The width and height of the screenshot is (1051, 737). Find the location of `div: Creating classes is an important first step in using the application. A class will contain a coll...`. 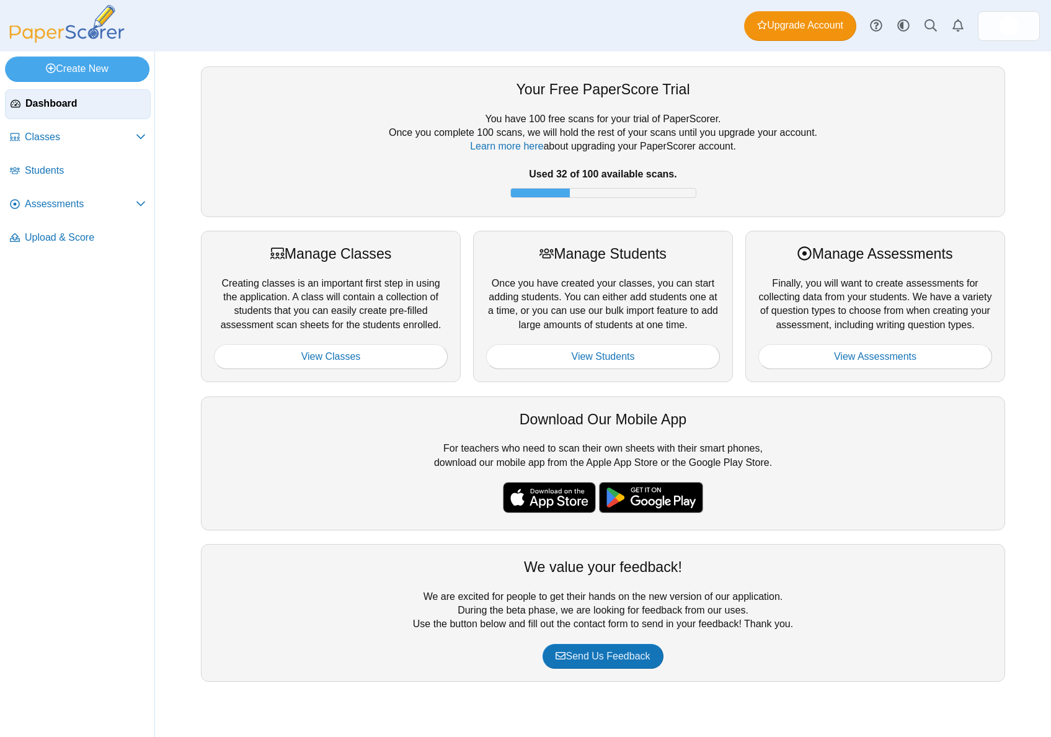

div: Creating classes is an important first step in using the application. A class will contain a coll... is located at coordinates (331, 306).